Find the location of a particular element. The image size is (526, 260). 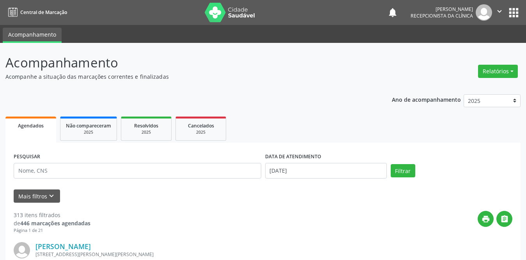

span: Não compareceram is located at coordinates (89, 126).